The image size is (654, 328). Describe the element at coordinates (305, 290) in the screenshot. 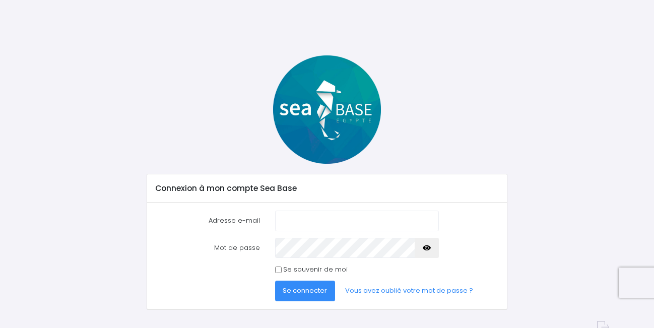

I see `span: Se connecter` at that location.